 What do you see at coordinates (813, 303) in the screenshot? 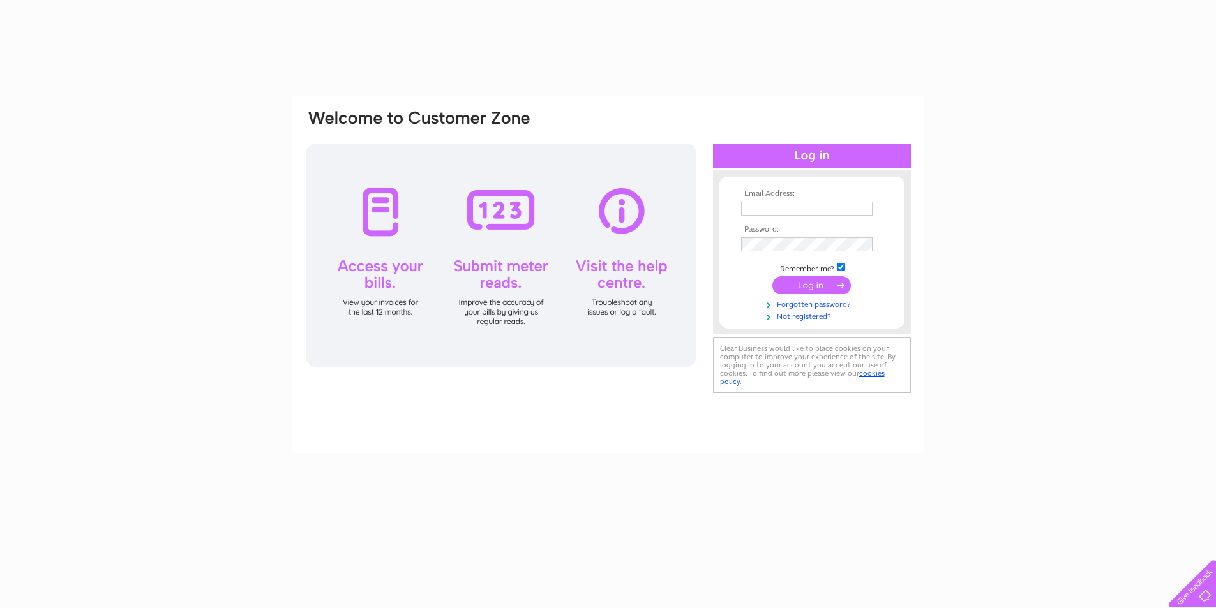
I see `a: Forgotten password?` at bounding box center [813, 303].